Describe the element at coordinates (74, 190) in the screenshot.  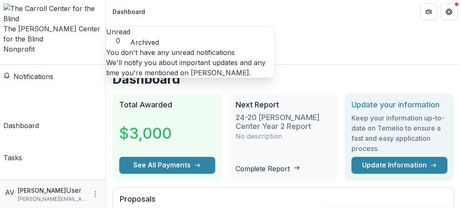
I see `p: User` at that location.